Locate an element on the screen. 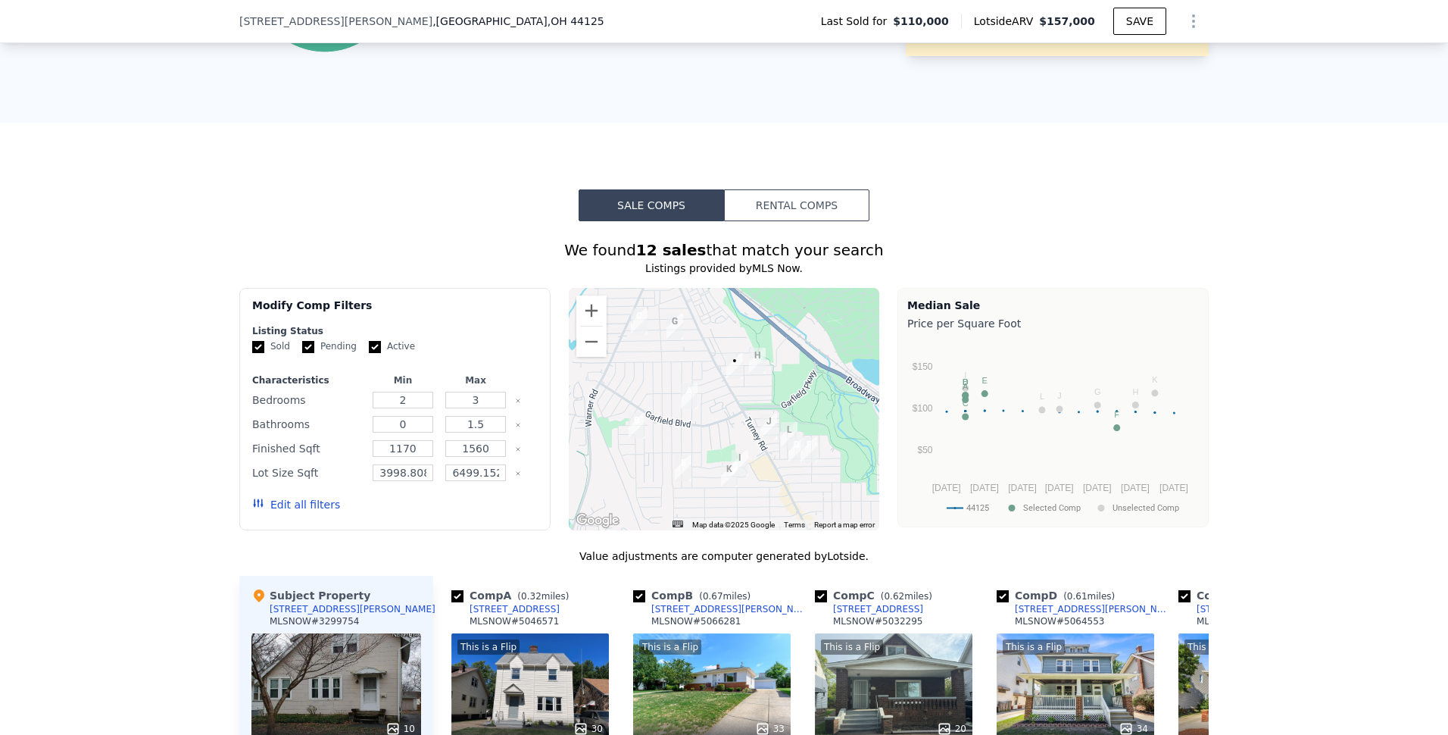 Image resolution: width=1448 pixels, height=735 pixels. text: K is located at coordinates (1155, 379).